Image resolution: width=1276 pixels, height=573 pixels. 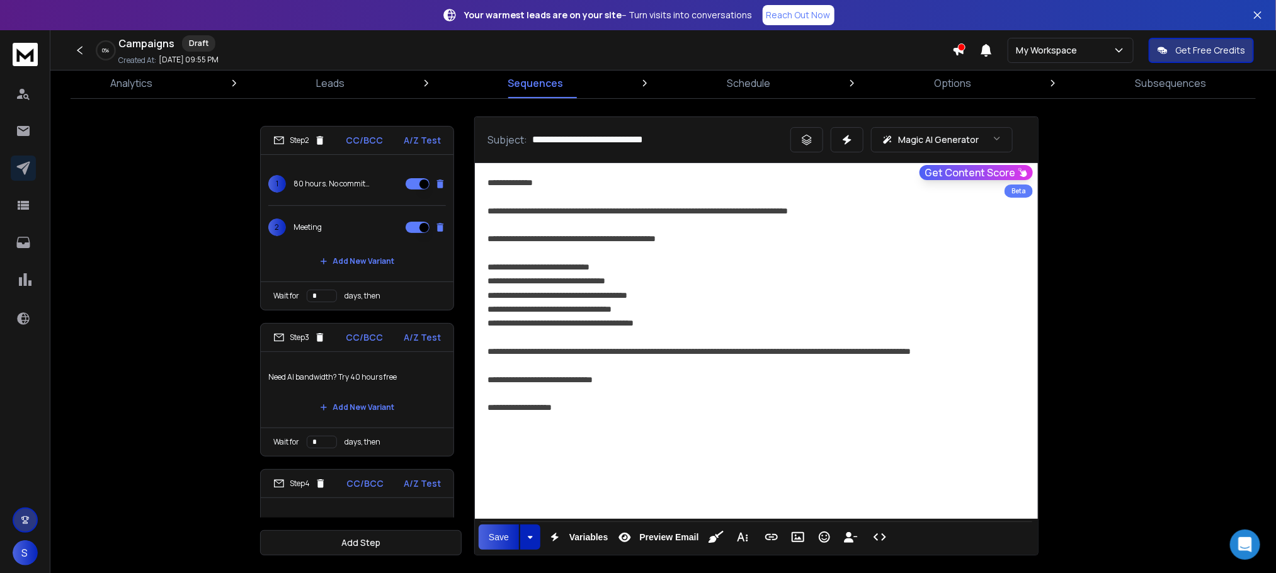 I want to click on button: Insert Unsubscribe Link, so click(x=851, y=537).